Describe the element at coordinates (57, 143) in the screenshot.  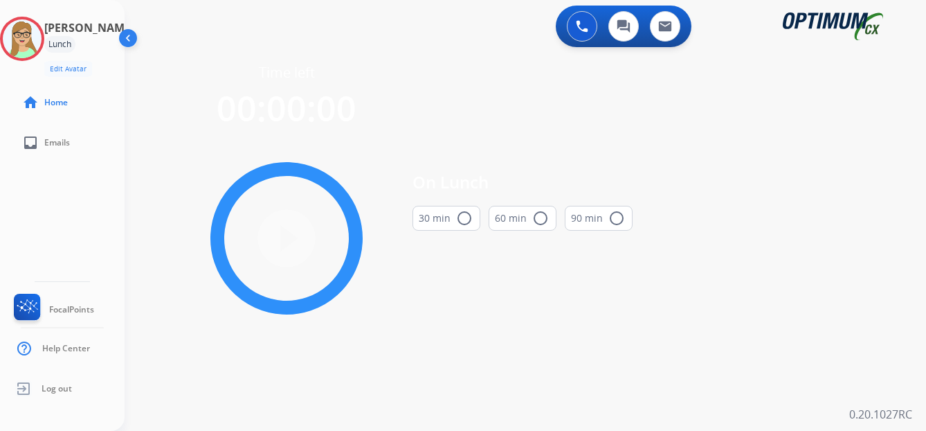
I see `span: Emails` at that location.